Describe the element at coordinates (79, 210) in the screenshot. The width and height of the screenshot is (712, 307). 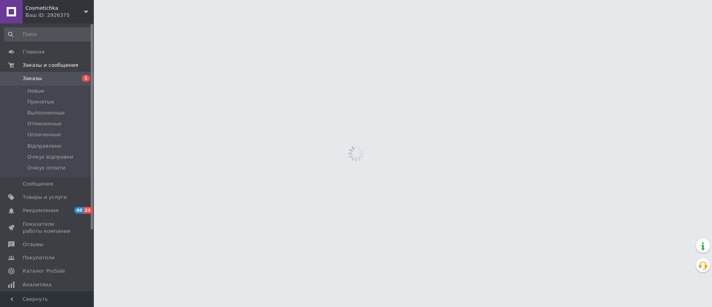
I see `span: 40` at that location.